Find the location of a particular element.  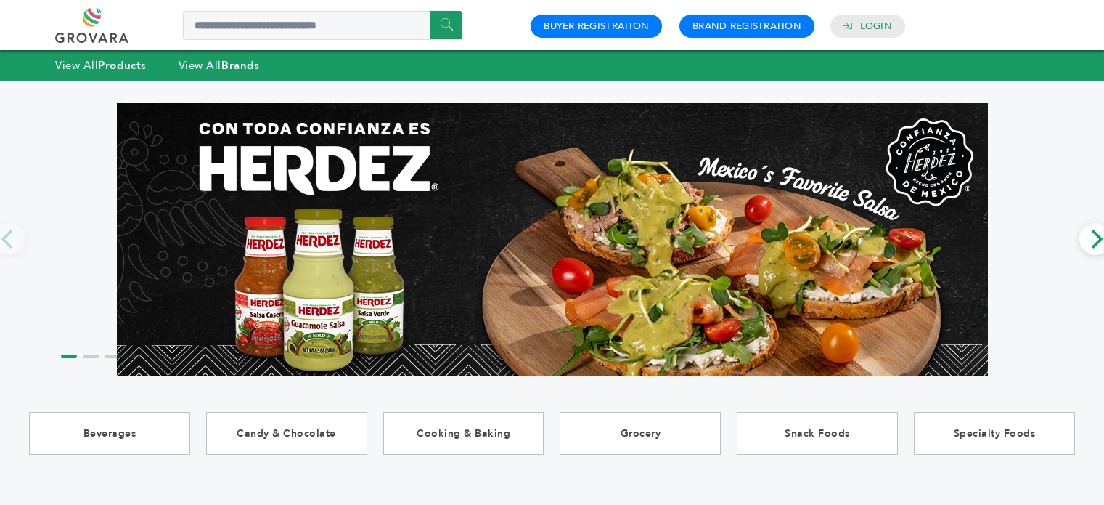

a: Grocery is located at coordinates (640, 433).